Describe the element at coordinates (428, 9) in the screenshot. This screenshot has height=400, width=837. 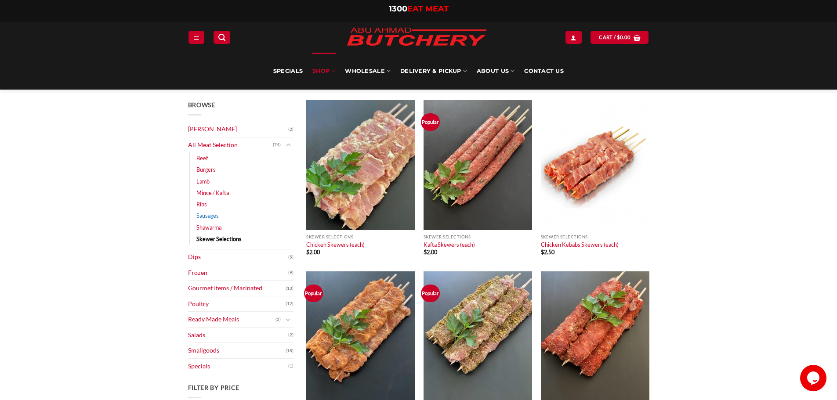
I see `span: EAT MEAT` at that location.